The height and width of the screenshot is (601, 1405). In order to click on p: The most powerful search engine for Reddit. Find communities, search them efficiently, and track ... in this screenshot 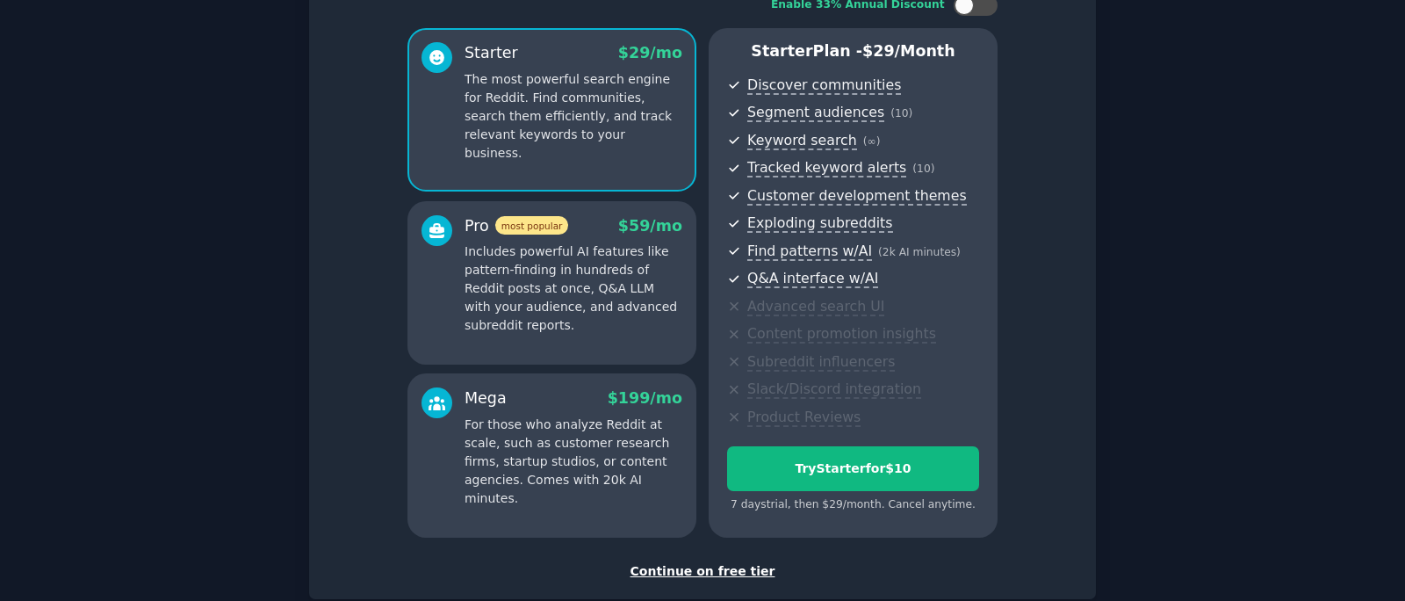, I will do `click(573, 116)`.